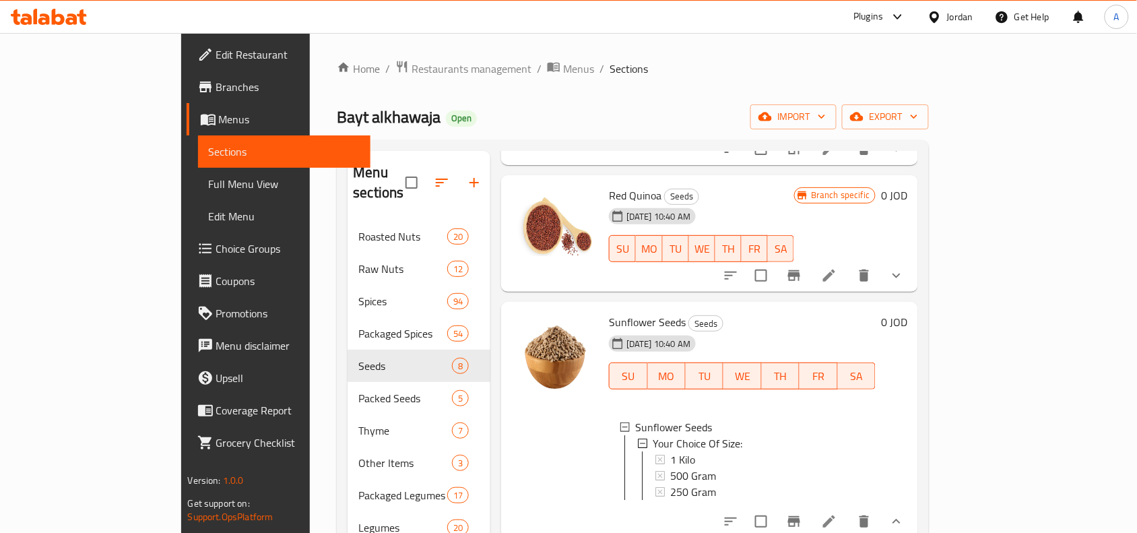 The height and width of the screenshot is (533, 1137). I want to click on span: Coverage Report, so click(288, 410).